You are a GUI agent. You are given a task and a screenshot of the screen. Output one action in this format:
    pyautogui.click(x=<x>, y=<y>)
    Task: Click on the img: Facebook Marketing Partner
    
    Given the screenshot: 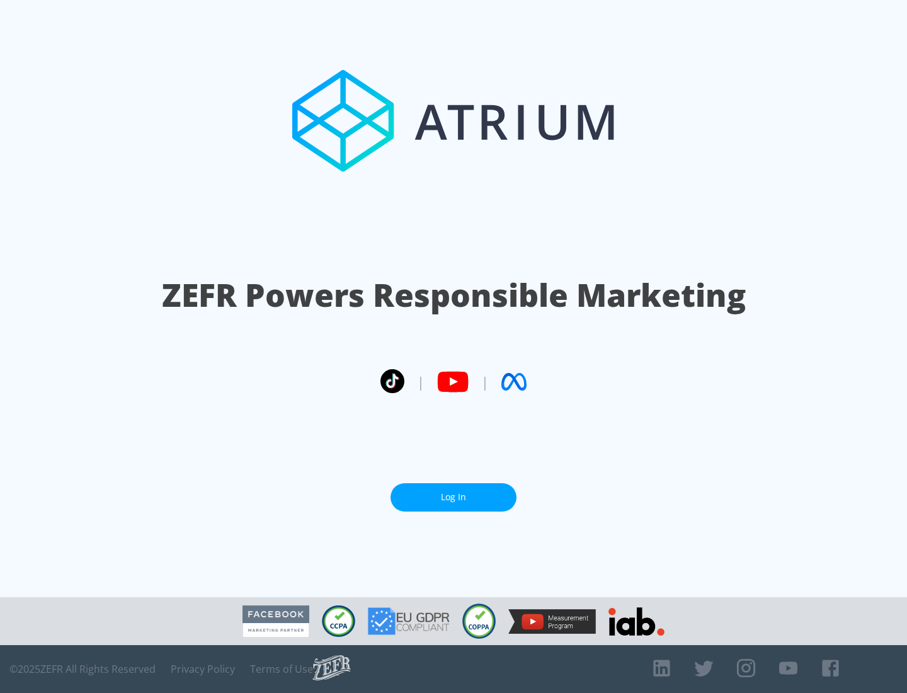 What is the action you would take?
    pyautogui.click(x=276, y=621)
    